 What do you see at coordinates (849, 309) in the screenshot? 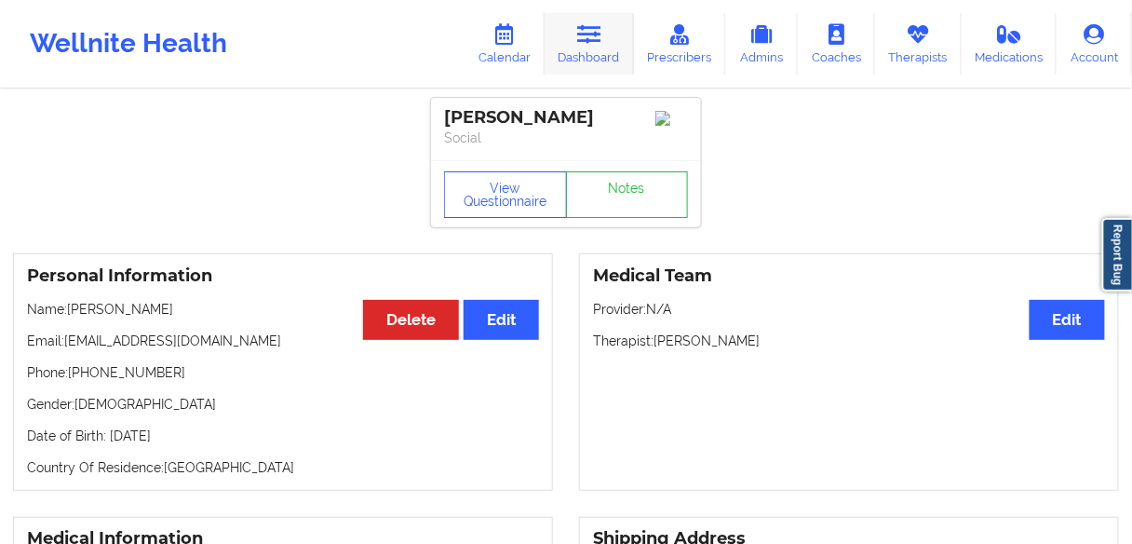
I see `p: Provider: N/A` at bounding box center [849, 309].